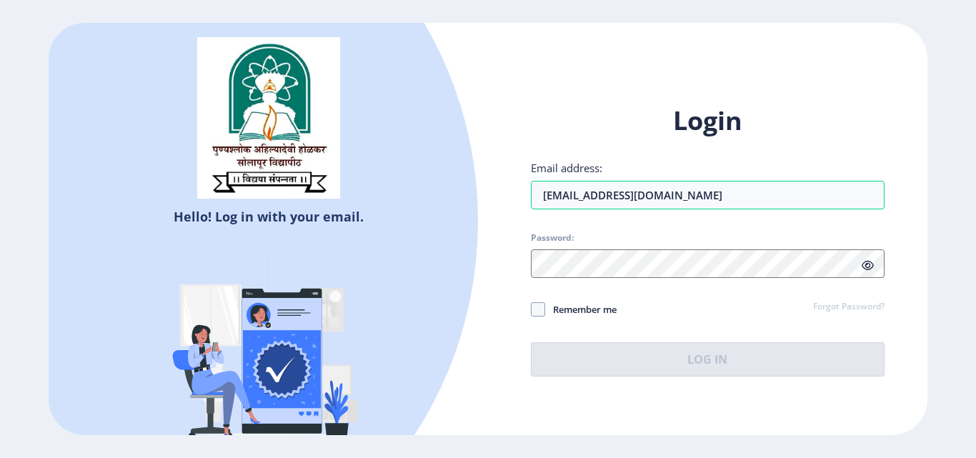 The image size is (976, 458). I want to click on label: Email address:, so click(566, 168).